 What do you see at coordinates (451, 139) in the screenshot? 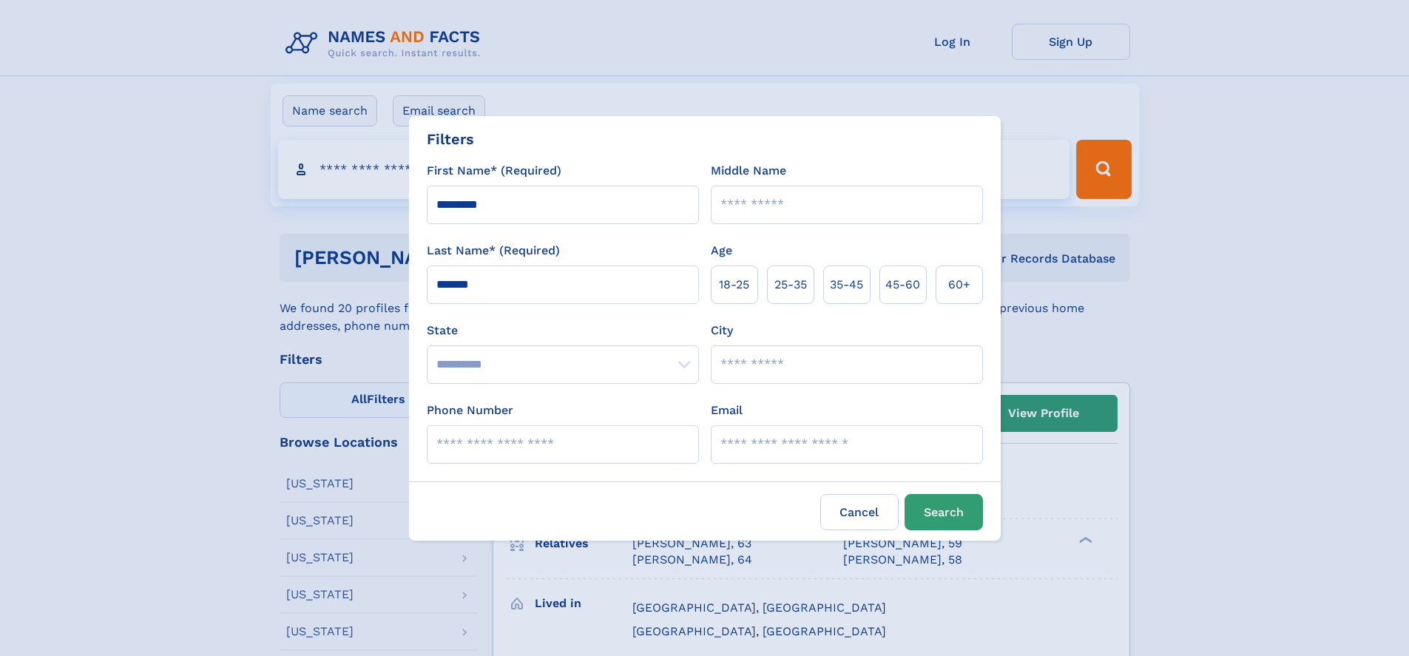
I see `div: Filters` at bounding box center [451, 139].